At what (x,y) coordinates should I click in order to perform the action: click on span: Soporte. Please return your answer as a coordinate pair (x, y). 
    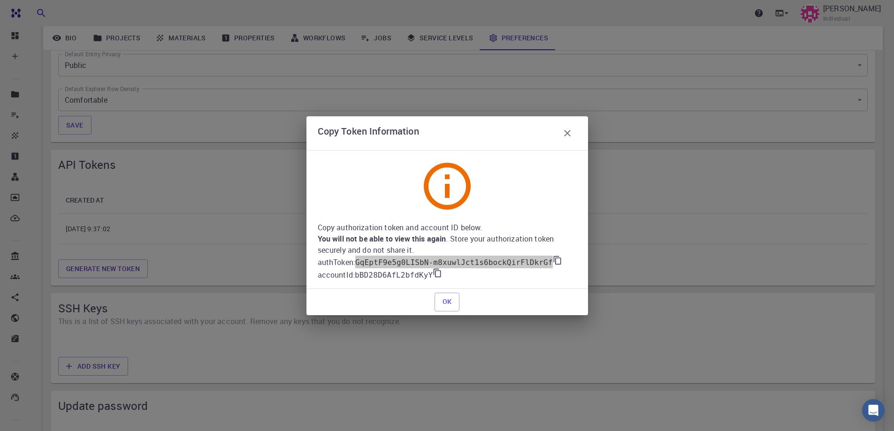
    Looking at the image, I should click on (35, 11).